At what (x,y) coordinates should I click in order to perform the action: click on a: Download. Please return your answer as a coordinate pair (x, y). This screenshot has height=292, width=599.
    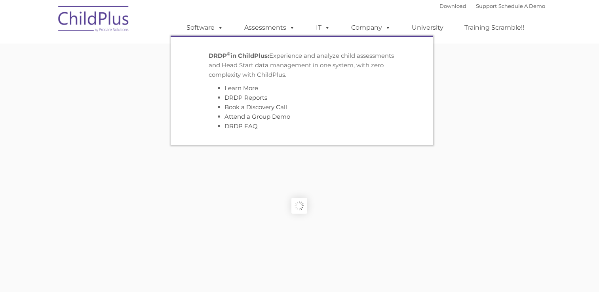
    Looking at the image, I should click on (453, 6).